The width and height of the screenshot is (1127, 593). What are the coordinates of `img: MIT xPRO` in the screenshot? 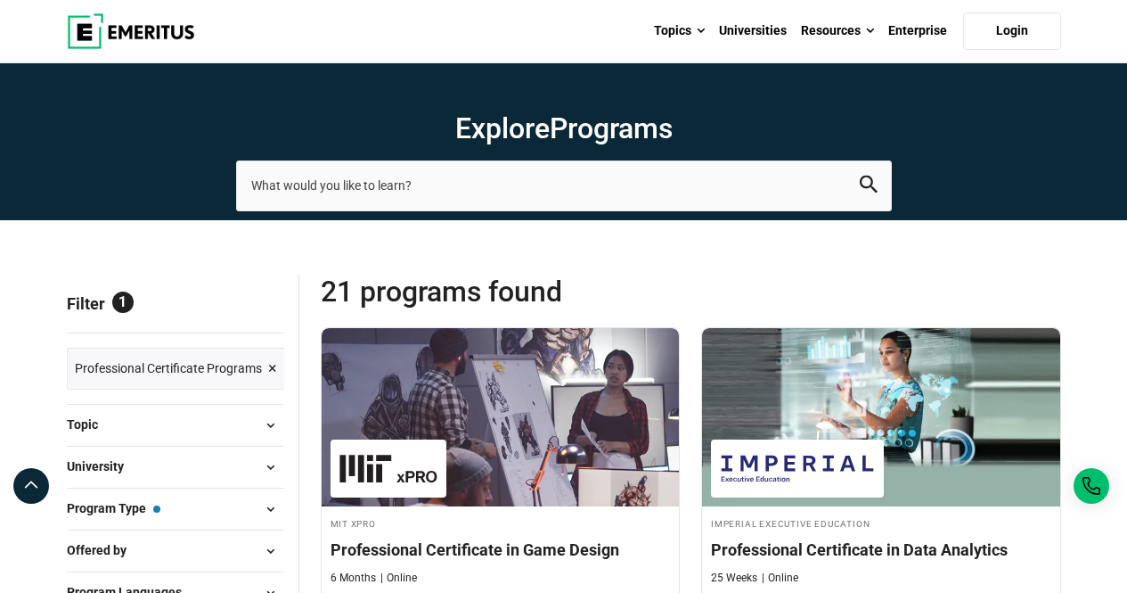 It's located at (388, 468).